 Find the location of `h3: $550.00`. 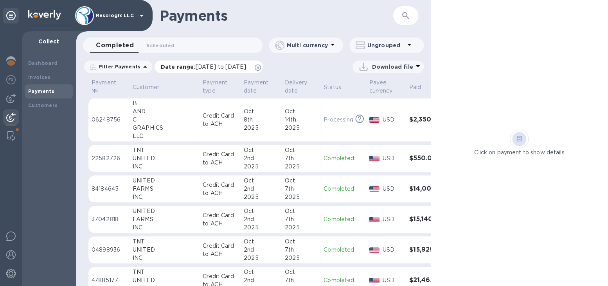

h3: $550.00 is located at coordinates (428, 158).